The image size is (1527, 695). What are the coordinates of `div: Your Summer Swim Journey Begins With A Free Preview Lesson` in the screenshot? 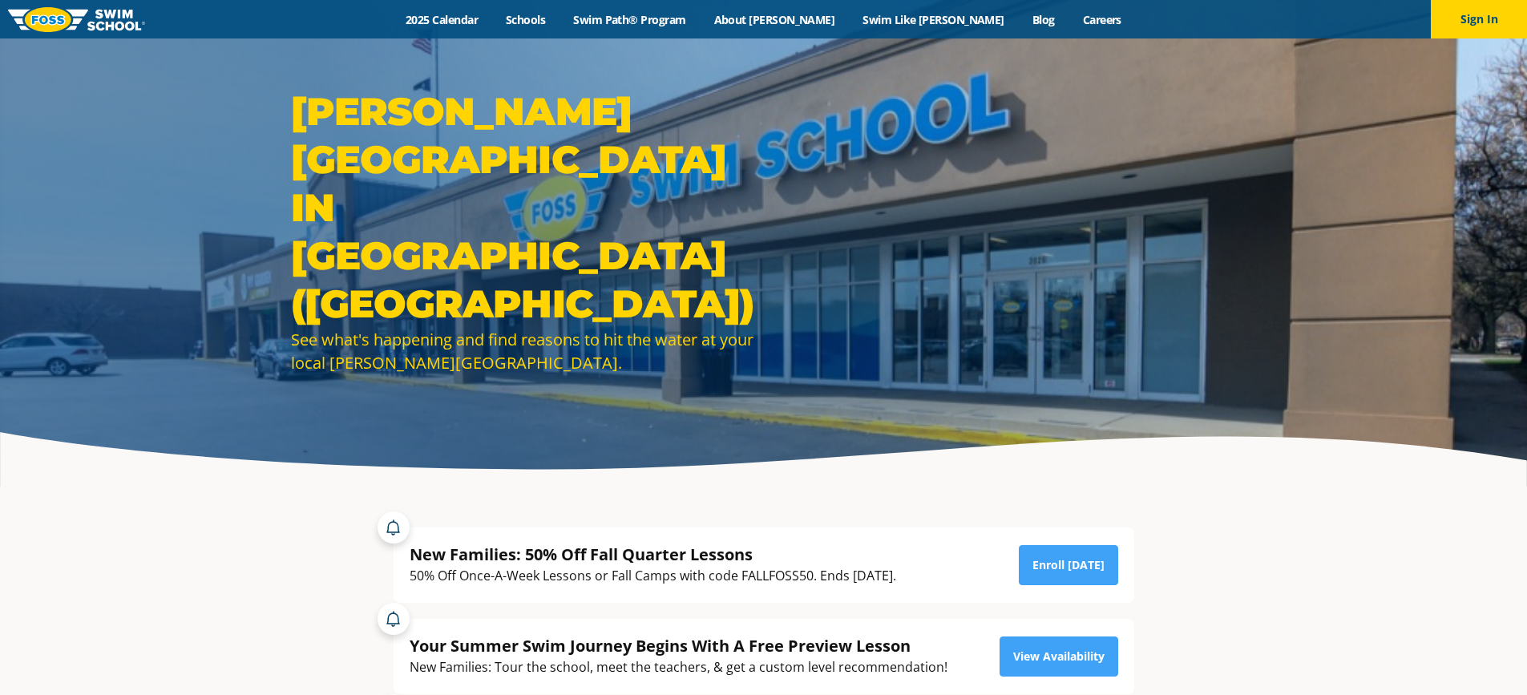 It's located at (678, 645).